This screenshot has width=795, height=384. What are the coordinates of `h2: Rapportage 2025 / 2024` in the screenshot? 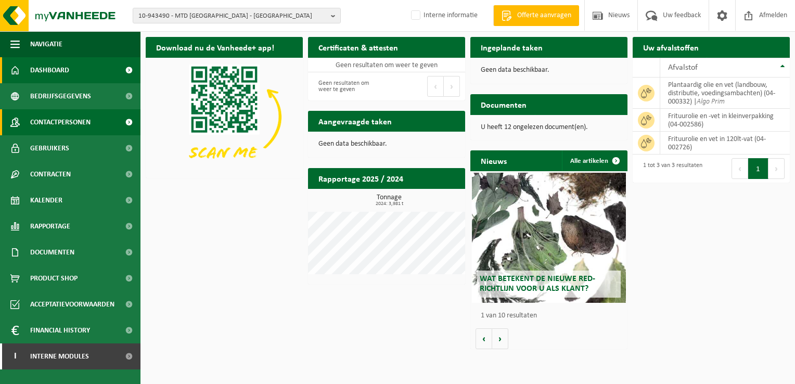 It's located at (360, 178).